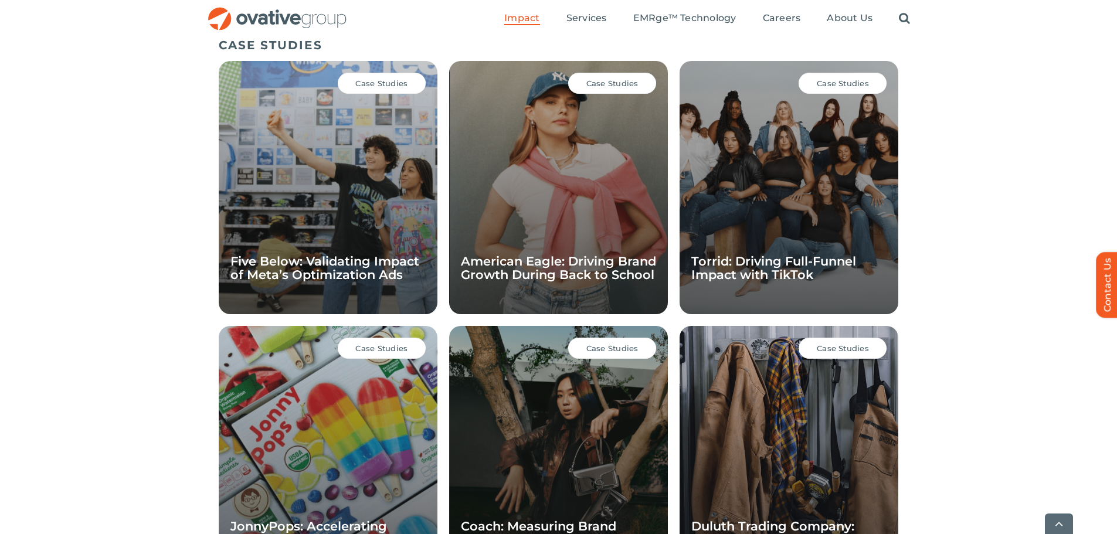 The image size is (1117, 534). I want to click on a: Five Below: Validating Impact of Meta’s Optimization Ads, so click(325, 268).